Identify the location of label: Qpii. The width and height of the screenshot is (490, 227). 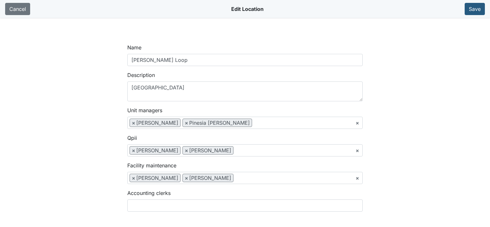
(132, 138).